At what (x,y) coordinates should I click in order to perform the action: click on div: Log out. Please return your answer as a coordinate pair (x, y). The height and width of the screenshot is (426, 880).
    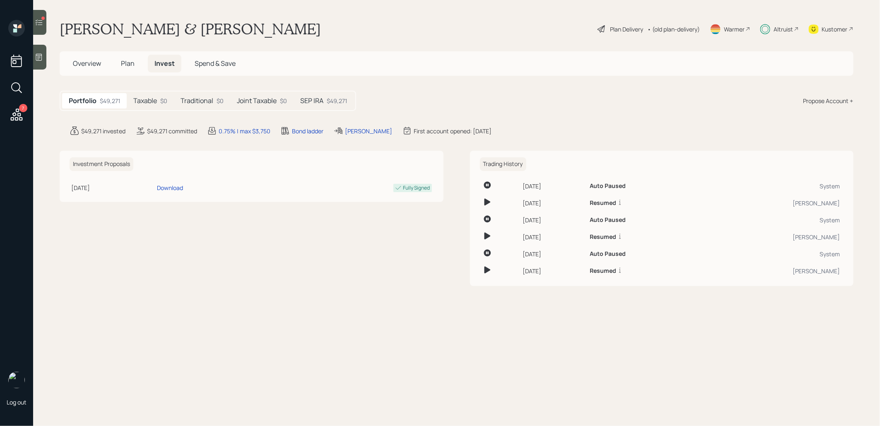
    Looking at the image, I should click on (17, 402).